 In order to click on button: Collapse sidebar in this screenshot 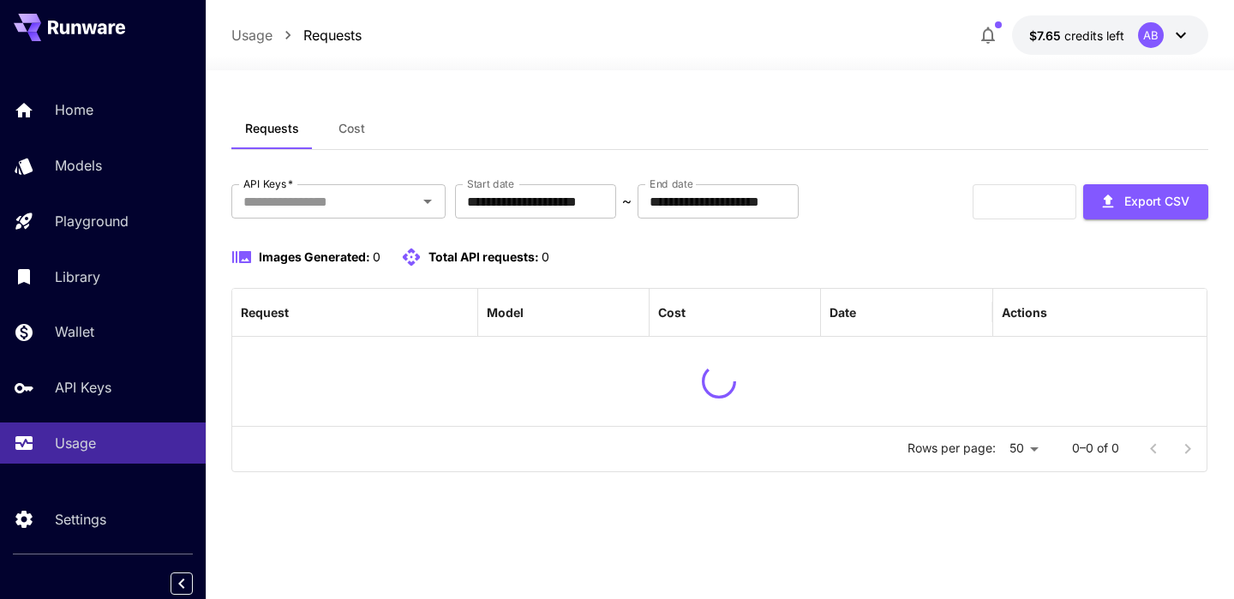, I will do `click(182, 583)`.